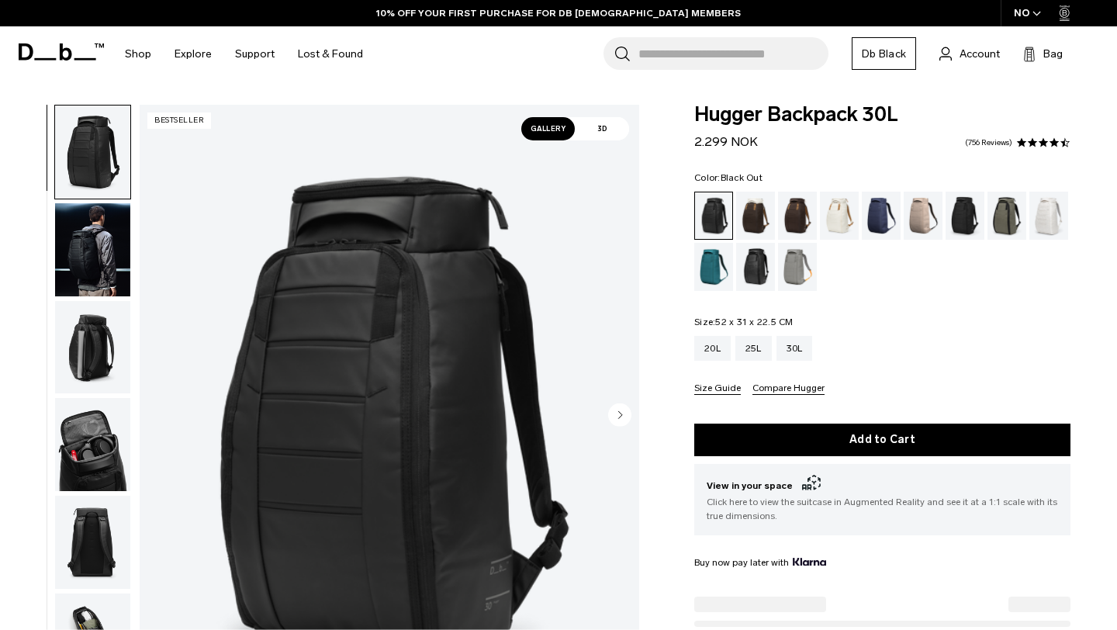  What do you see at coordinates (244, 54) in the screenshot?
I see `nav: Main Navigation` at bounding box center [244, 54].